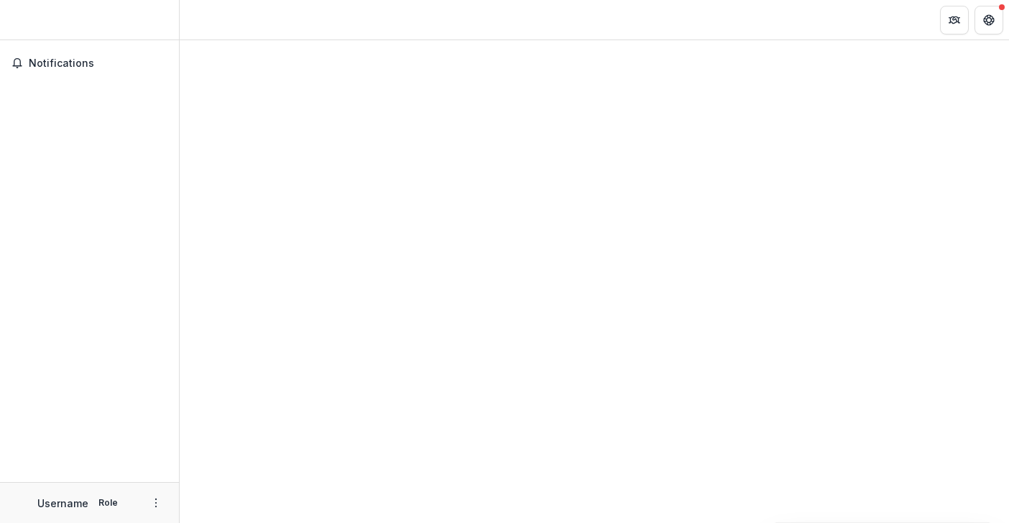 This screenshot has height=523, width=1009. What do you see at coordinates (98, 63) in the screenshot?
I see `span: Notifications` at bounding box center [98, 63].